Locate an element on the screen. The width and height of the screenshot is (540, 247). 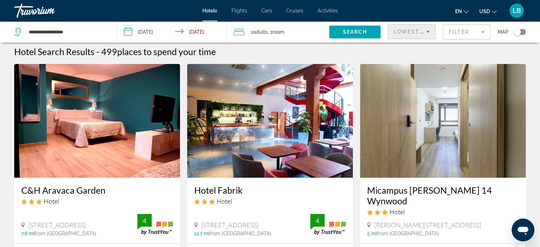
a: Travorium is located at coordinates (50, 11).